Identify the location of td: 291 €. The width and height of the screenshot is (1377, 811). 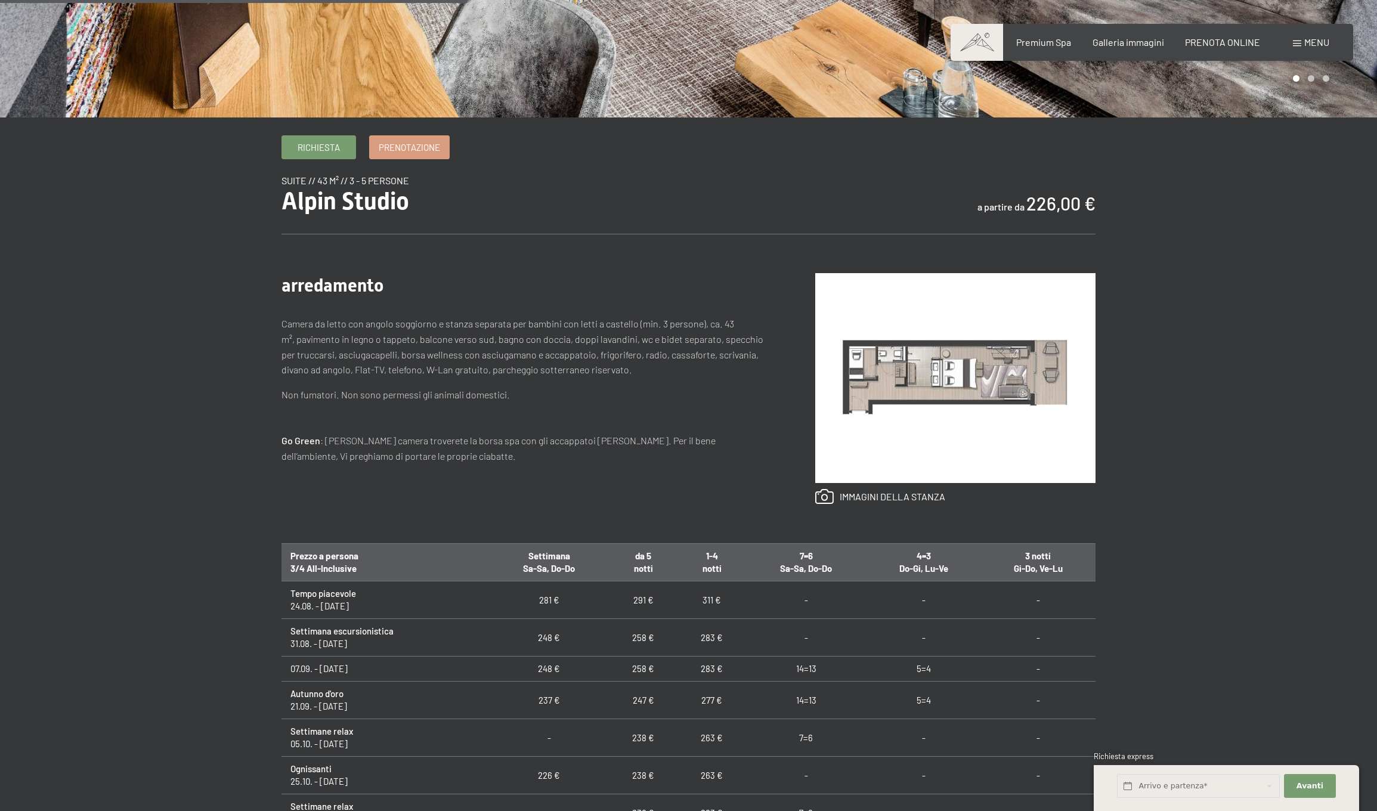
(643, 600).